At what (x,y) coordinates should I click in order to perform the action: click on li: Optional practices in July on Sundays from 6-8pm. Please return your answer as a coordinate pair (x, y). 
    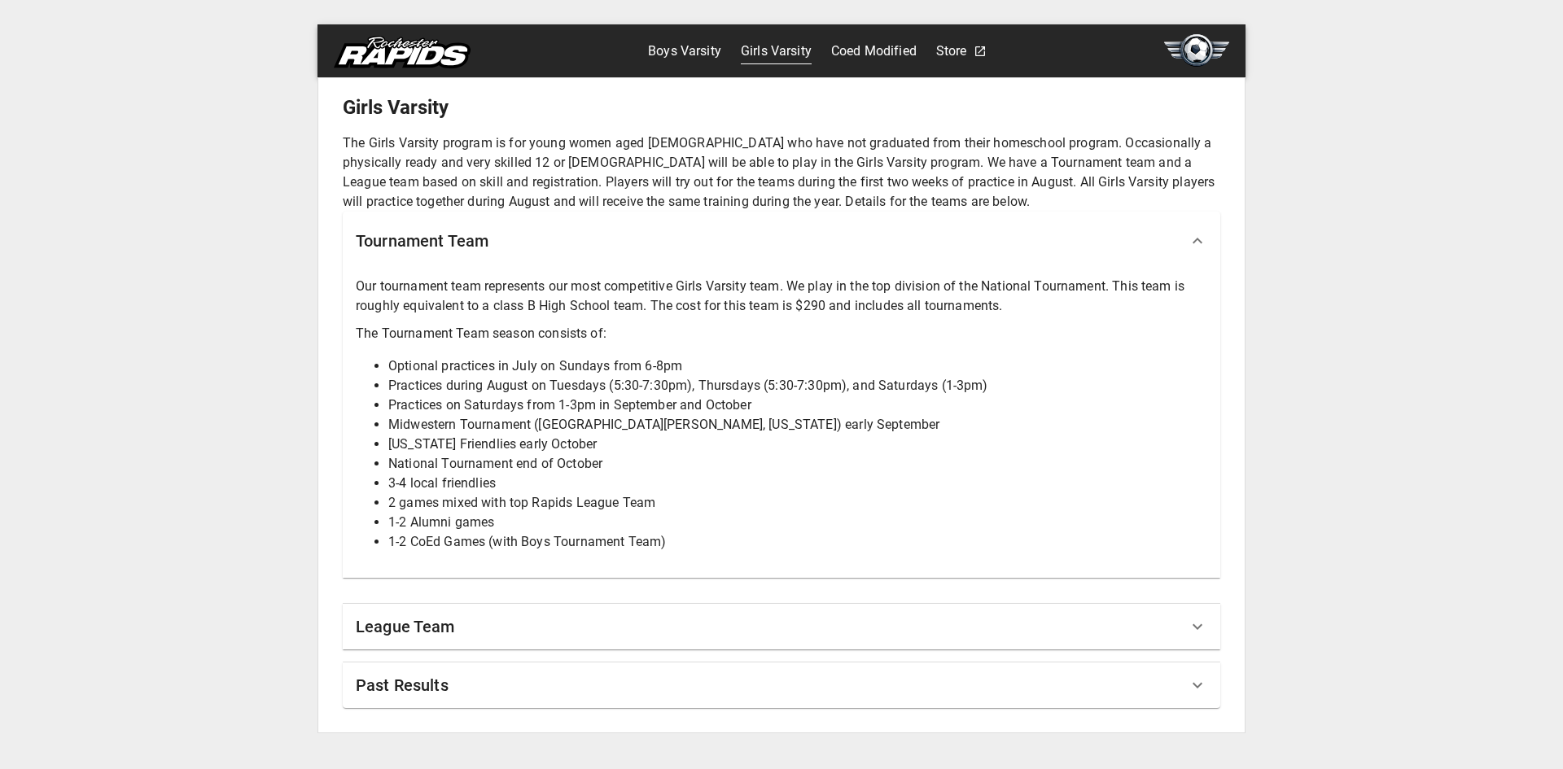
    Looking at the image, I should click on (798, 366).